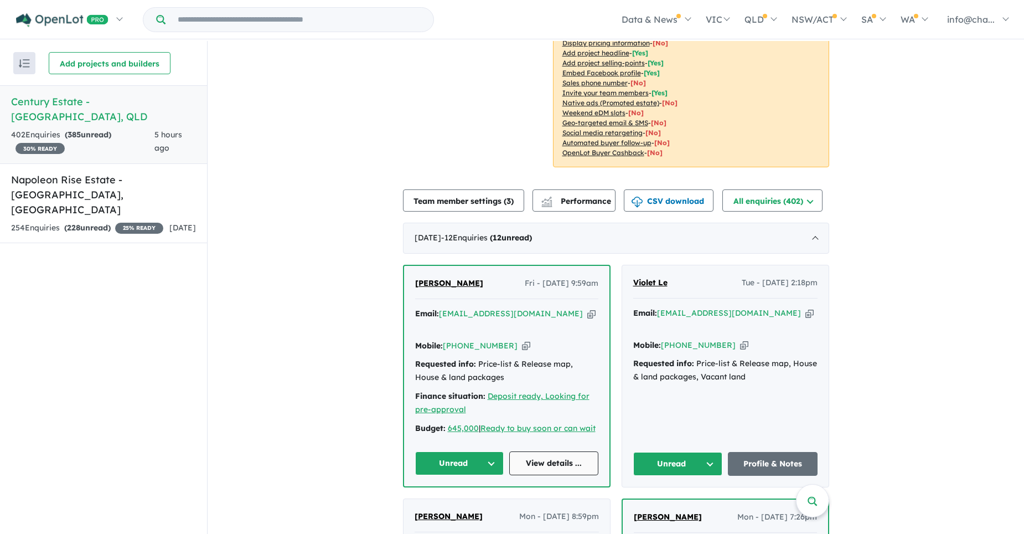 This screenshot has height=534, width=1024. What do you see at coordinates (497, 238) in the screenshot?
I see `span: 12` at bounding box center [497, 238].